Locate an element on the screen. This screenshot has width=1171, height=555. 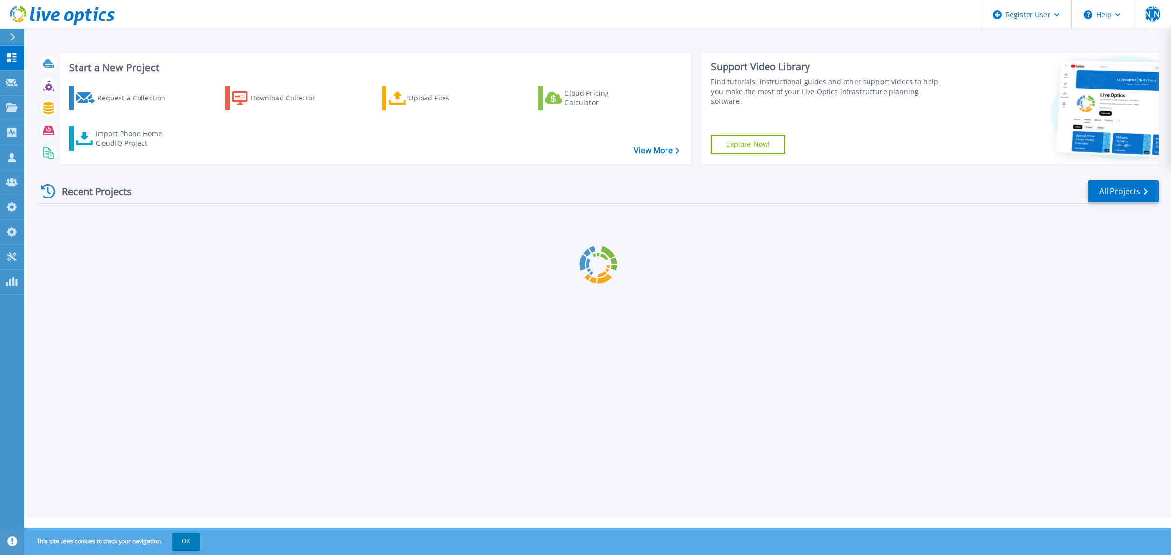
a: All Projects is located at coordinates (1124, 191).